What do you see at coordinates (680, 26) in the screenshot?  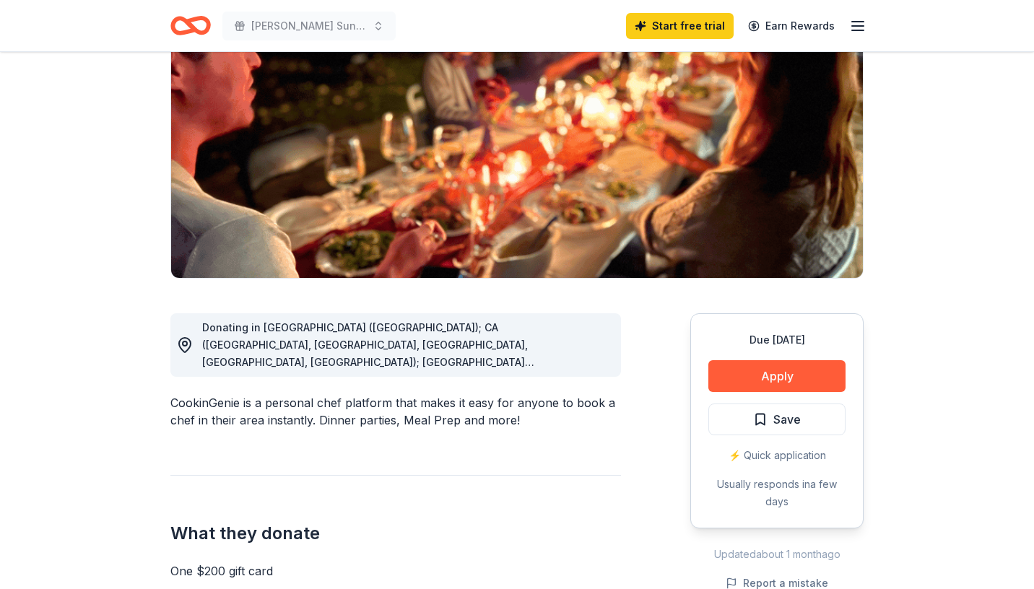 I see `a: Start free trial` at bounding box center [680, 26].